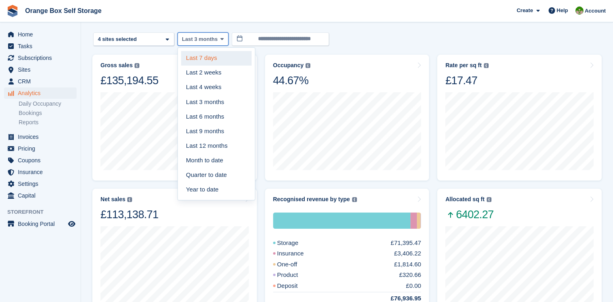 This screenshot has height=302, width=613. I want to click on div: Net sales, so click(113, 199).